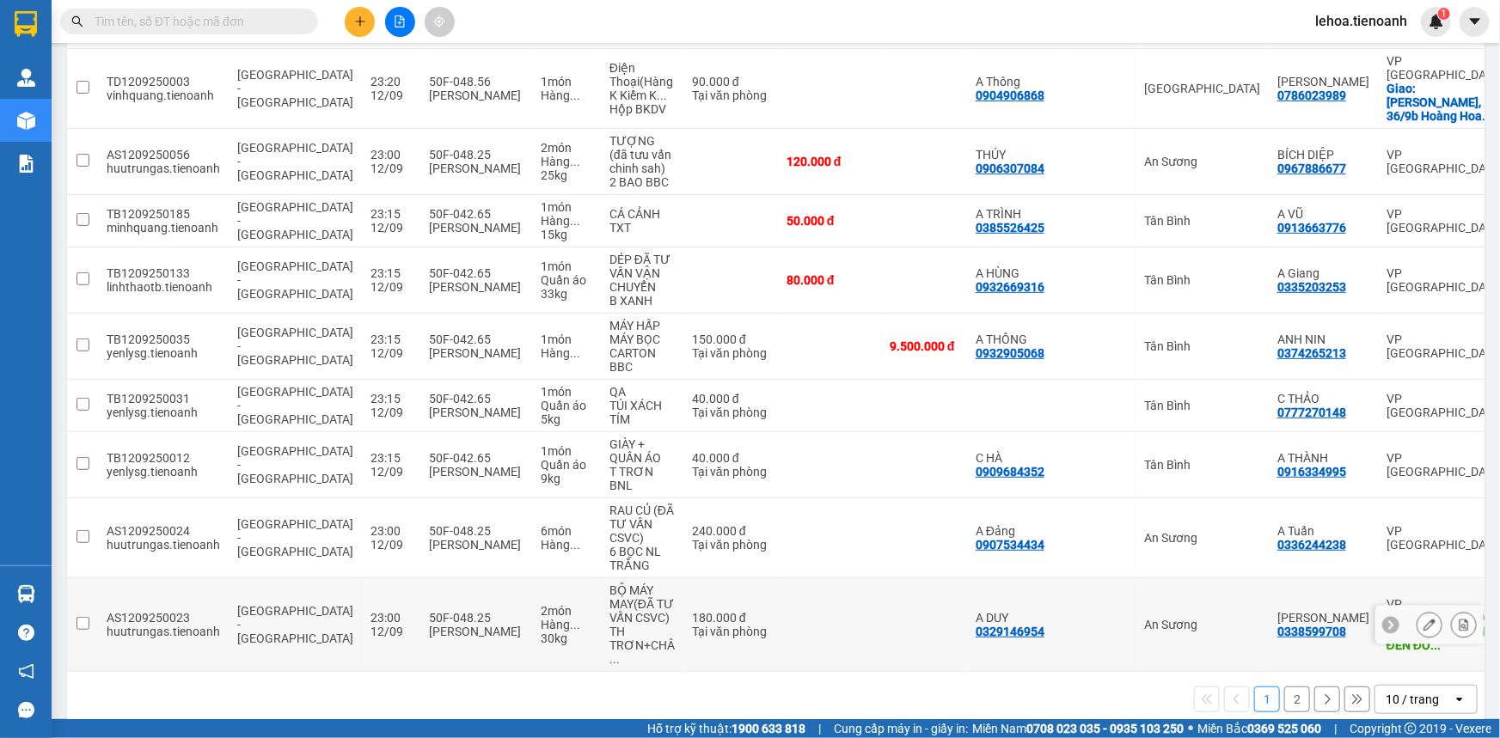  What do you see at coordinates (642, 82) in the screenshot?
I see `div: Điện Thoại(Hàng K Kiểm K Kê Khai KCTN)` at bounding box center [642, 82].